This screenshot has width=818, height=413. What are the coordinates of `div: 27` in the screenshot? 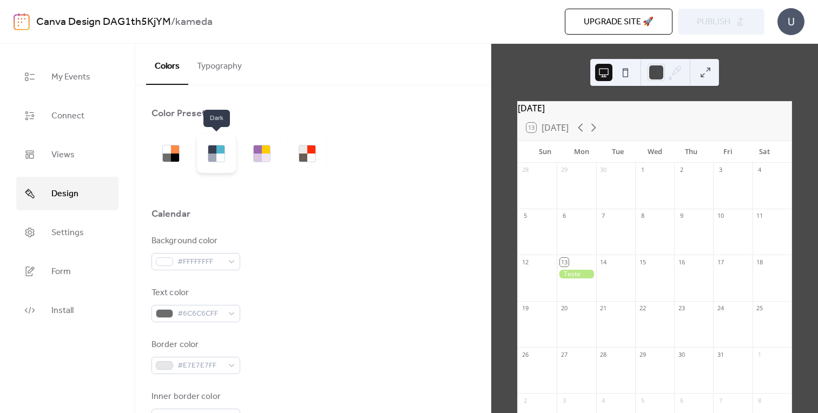 It's located at (564, 354).